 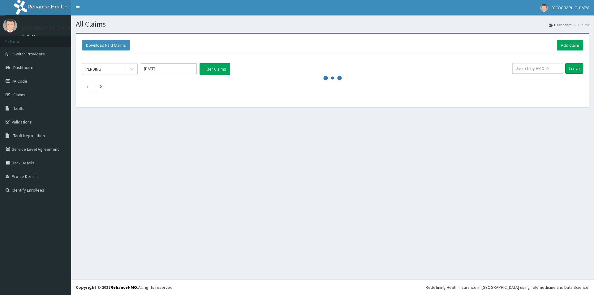 I want to click on span: Dashboard, so click(x=23, y=67).